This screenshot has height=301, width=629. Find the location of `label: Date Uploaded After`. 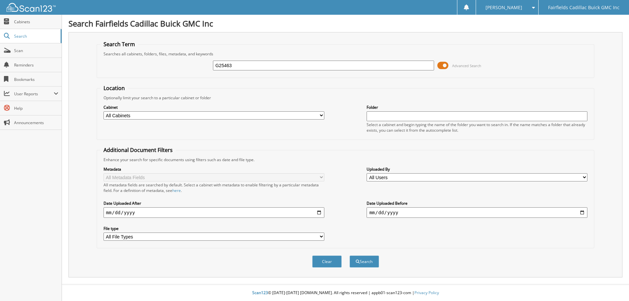

label: Date Uploaded After is located at coordinates (214, 203).